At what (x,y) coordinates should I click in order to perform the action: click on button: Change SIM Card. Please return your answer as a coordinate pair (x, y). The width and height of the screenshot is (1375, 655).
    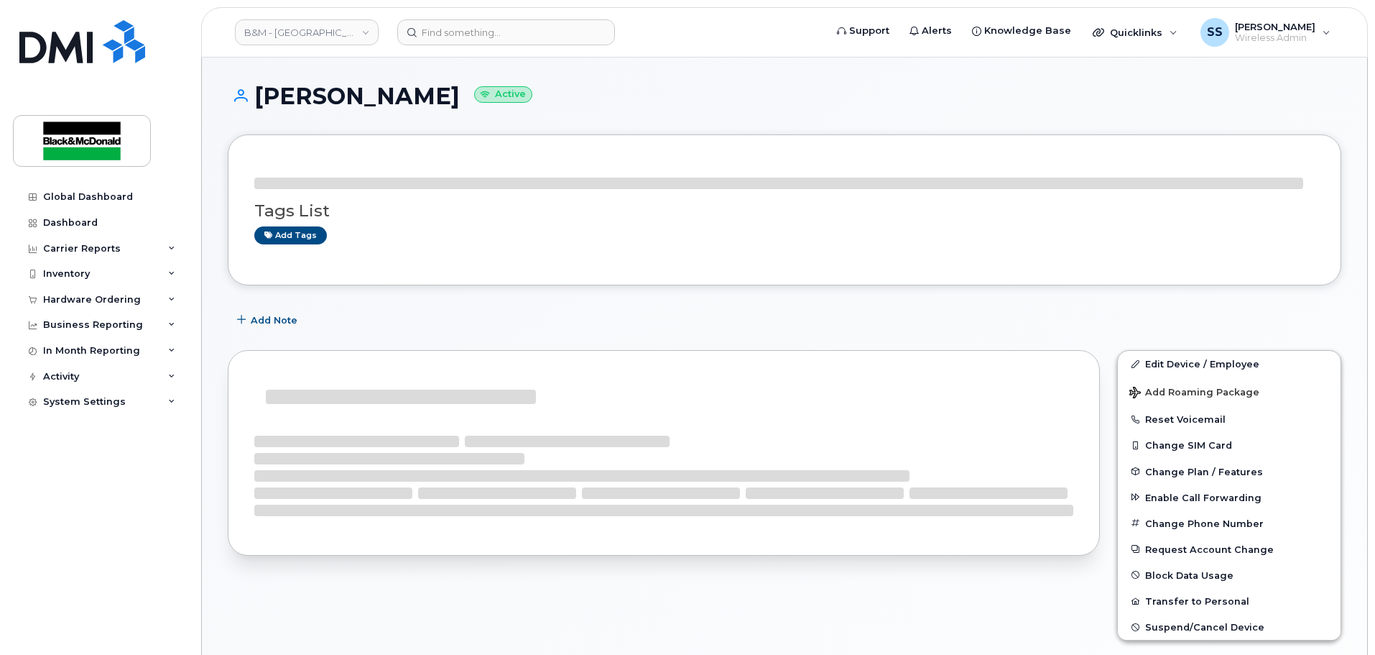
    Looking at the image, I should click on (1229, 445).